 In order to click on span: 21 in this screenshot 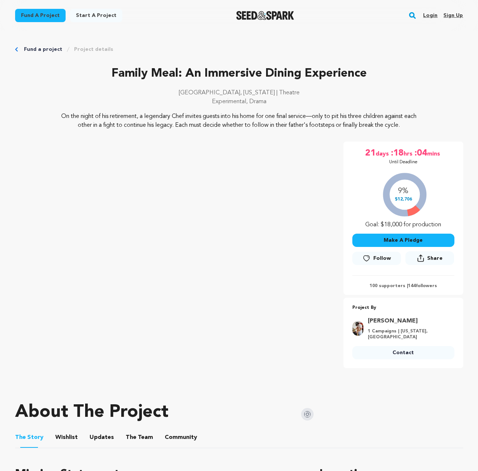, I will do `click(370, 153)`.